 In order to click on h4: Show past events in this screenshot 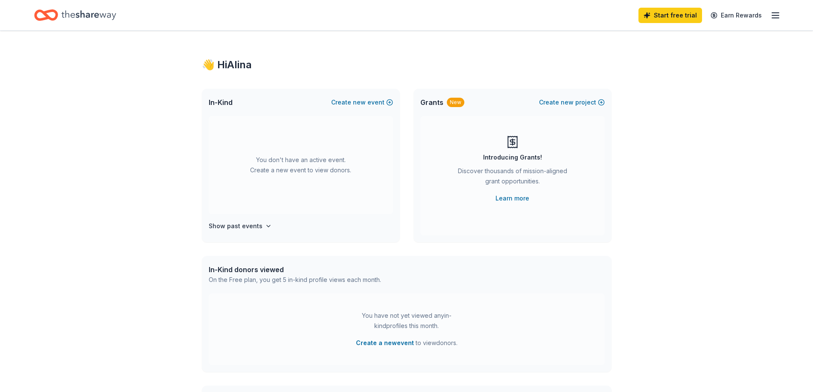, I will do `click(235, 226)`.